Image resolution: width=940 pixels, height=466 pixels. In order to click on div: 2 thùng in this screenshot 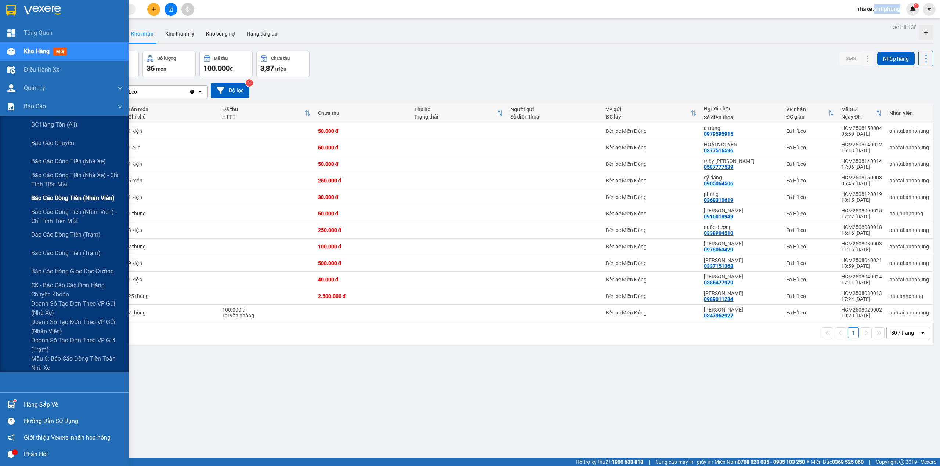, I will do `click(172, 313)`.